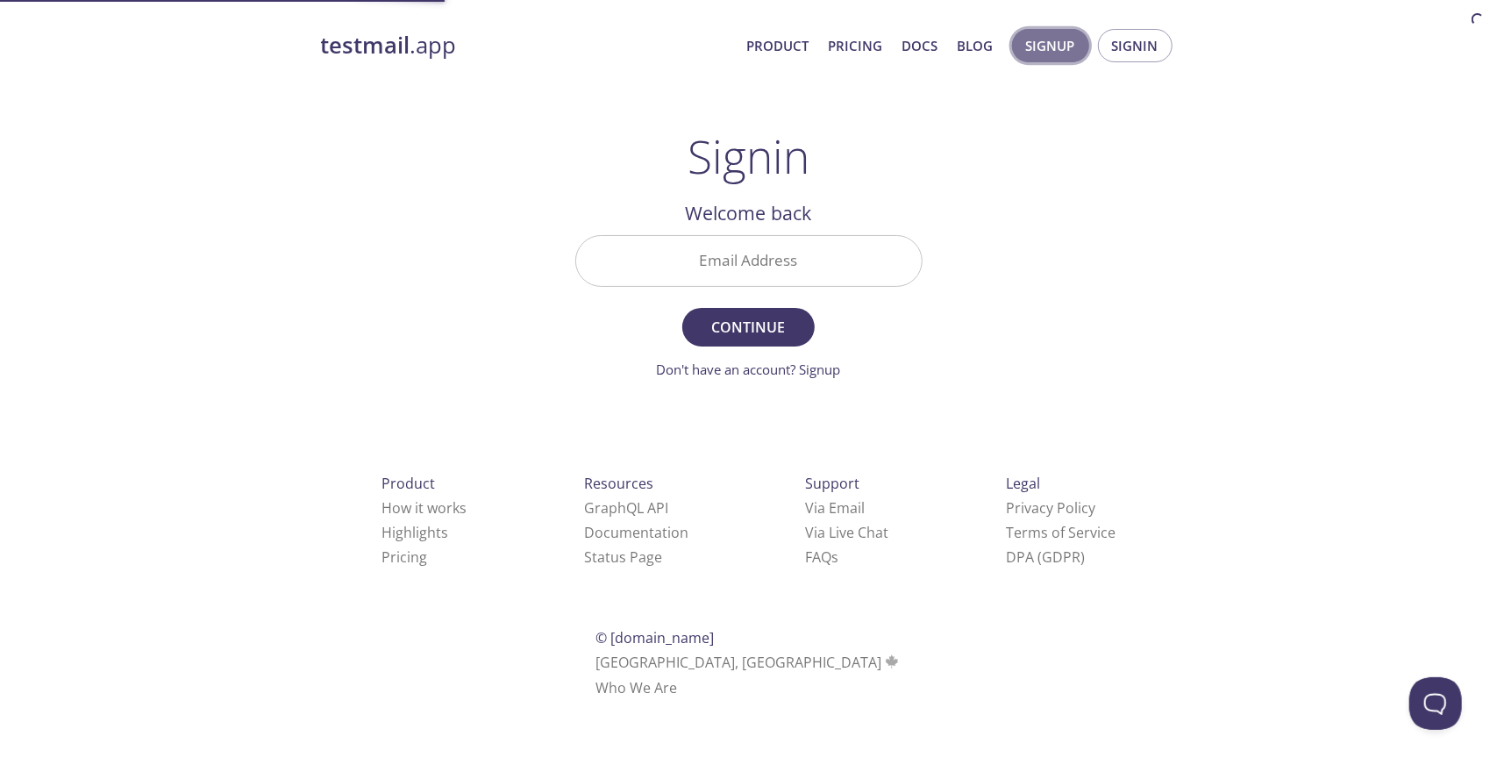 This screenshot has width=1497, height=765. What do you see at coordinates (408, 483) in the screenshot?
I see `span: Product` at bounding box center [408, 483].